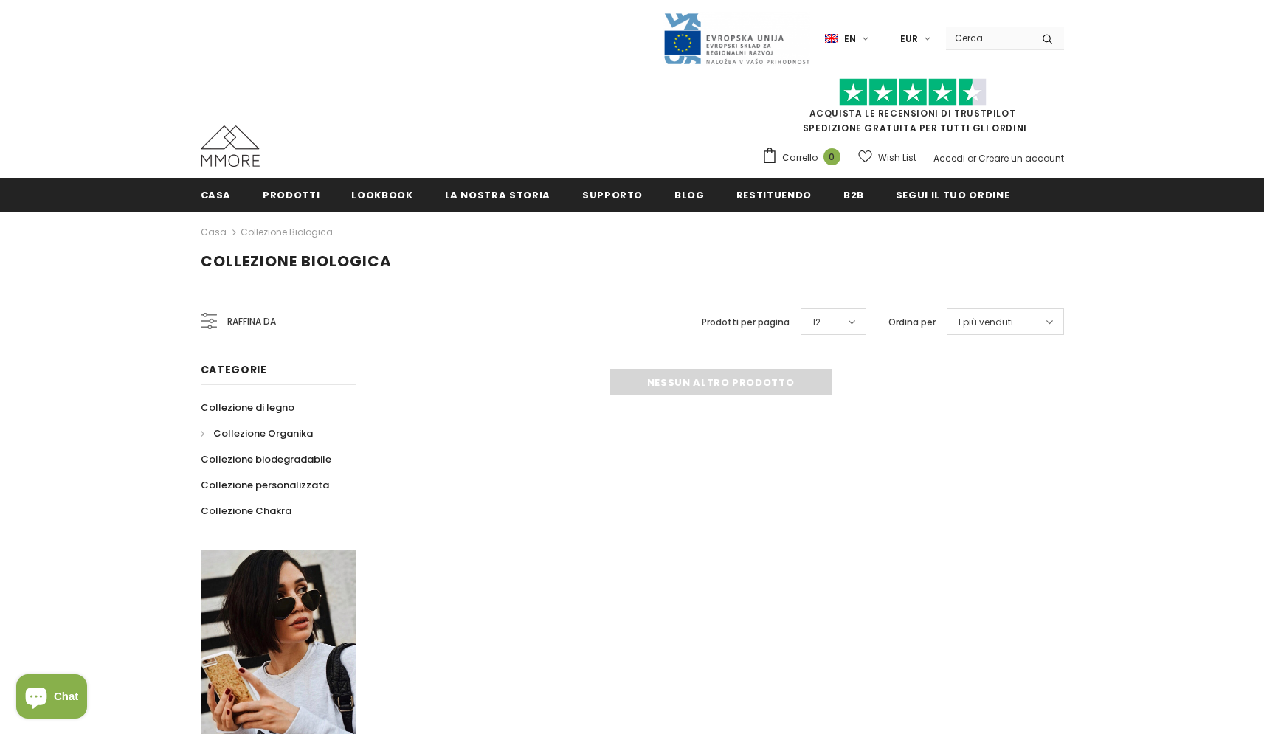 This screenshot has width=1264, height=734. Describe the element at coordinates (291, 194) in the screenshot. I see `a: Prodotti` at that location.